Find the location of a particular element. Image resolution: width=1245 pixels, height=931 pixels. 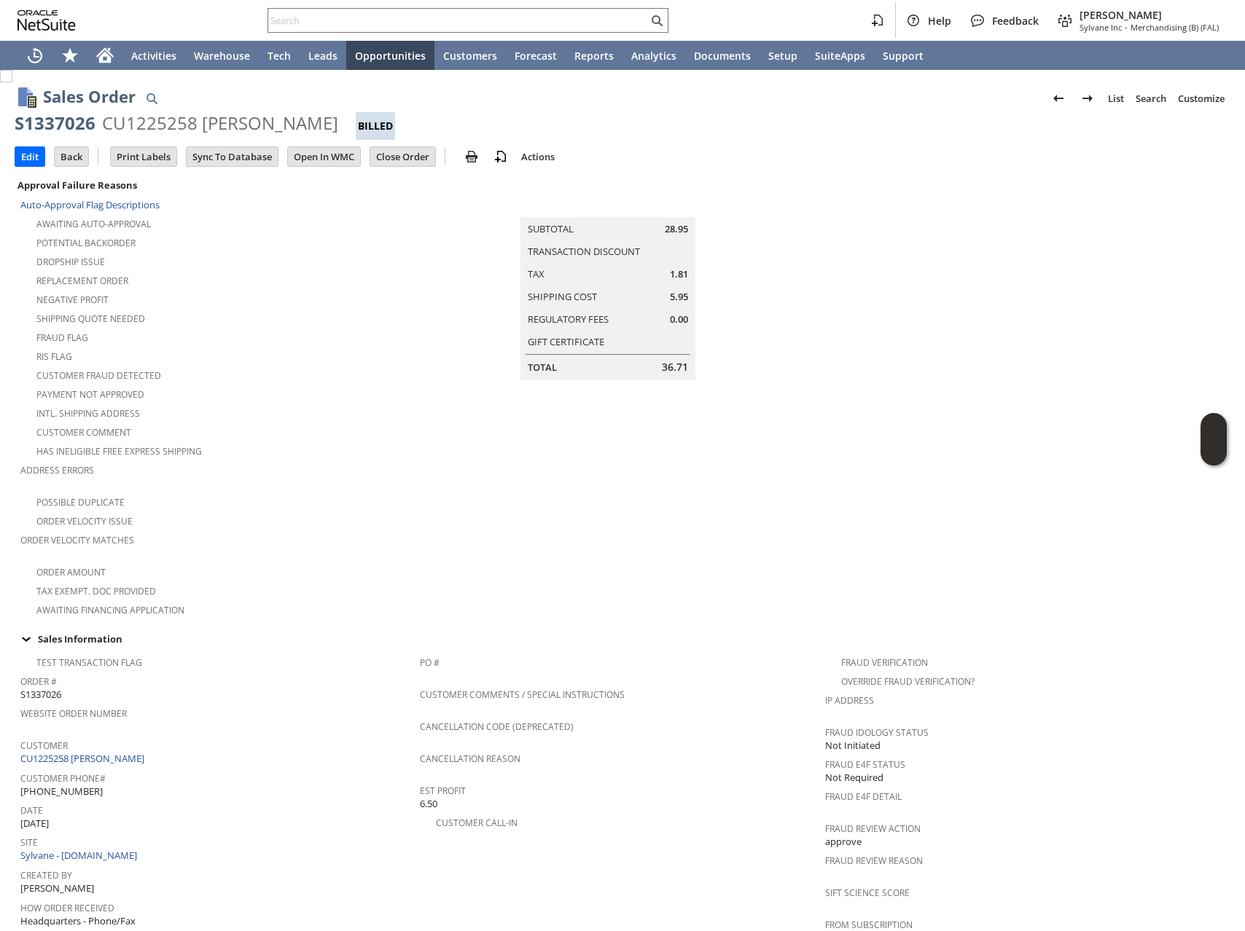

span: Oracle Guided Learning Widget. To move around, please hold and drag is located at coordinates (1213, 453).